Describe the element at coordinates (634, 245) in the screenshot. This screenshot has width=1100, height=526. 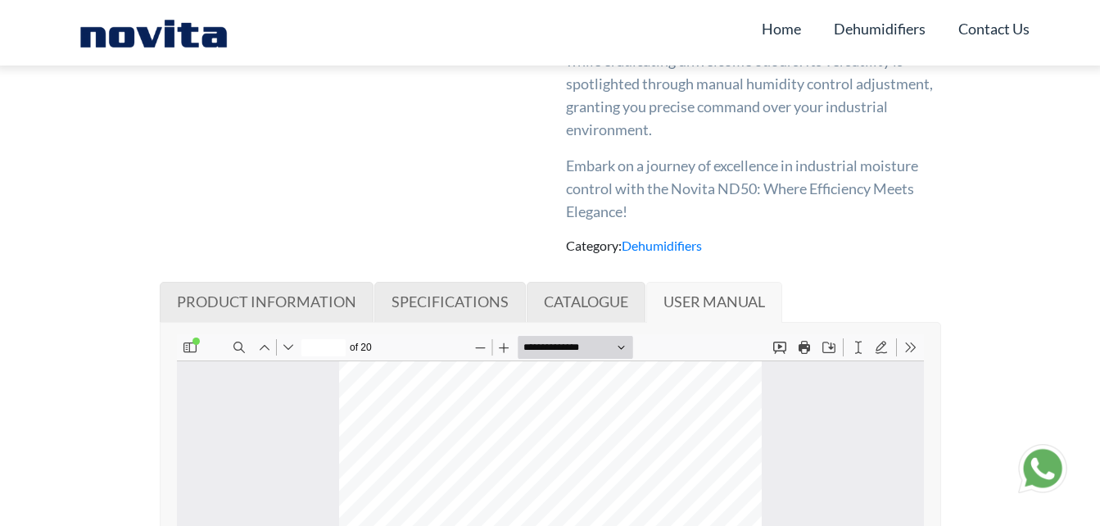
I see `span: Category:` at that location.